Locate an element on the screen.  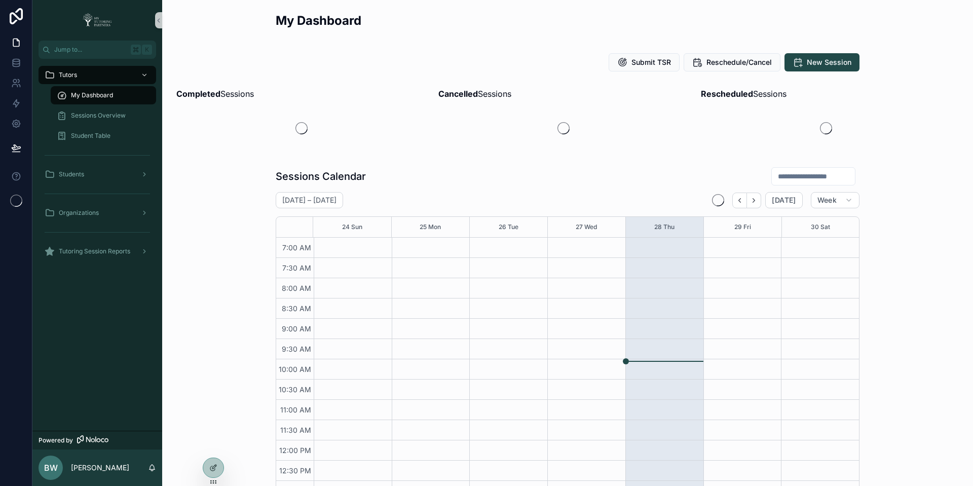
img: App logo is located at coordinates (97, 20).